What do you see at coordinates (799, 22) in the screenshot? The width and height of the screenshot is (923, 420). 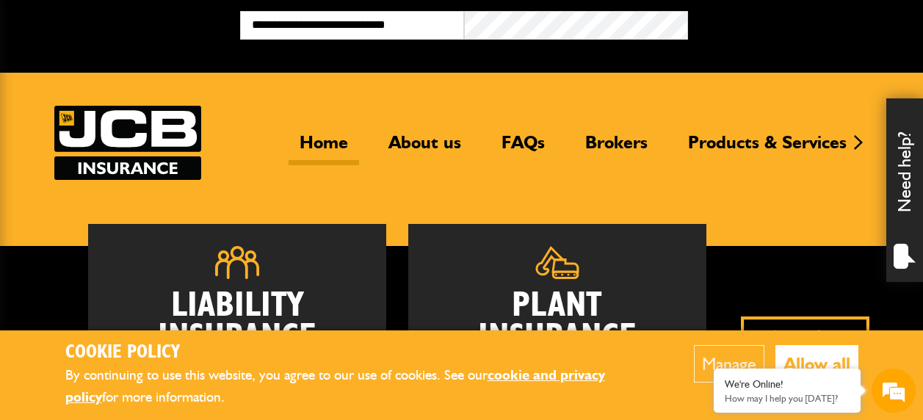 I see `button: Broker Login` at bounding box center [799, 22].